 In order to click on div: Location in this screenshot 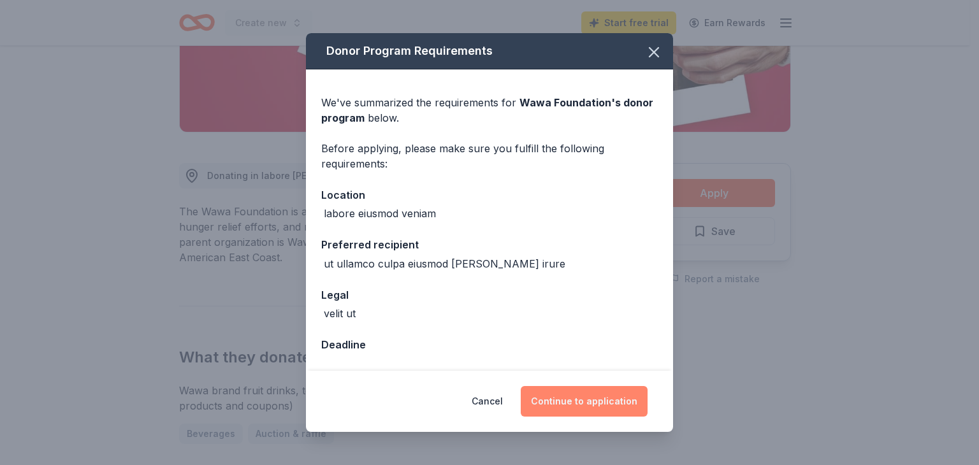, I will do `click(490, 195)`.